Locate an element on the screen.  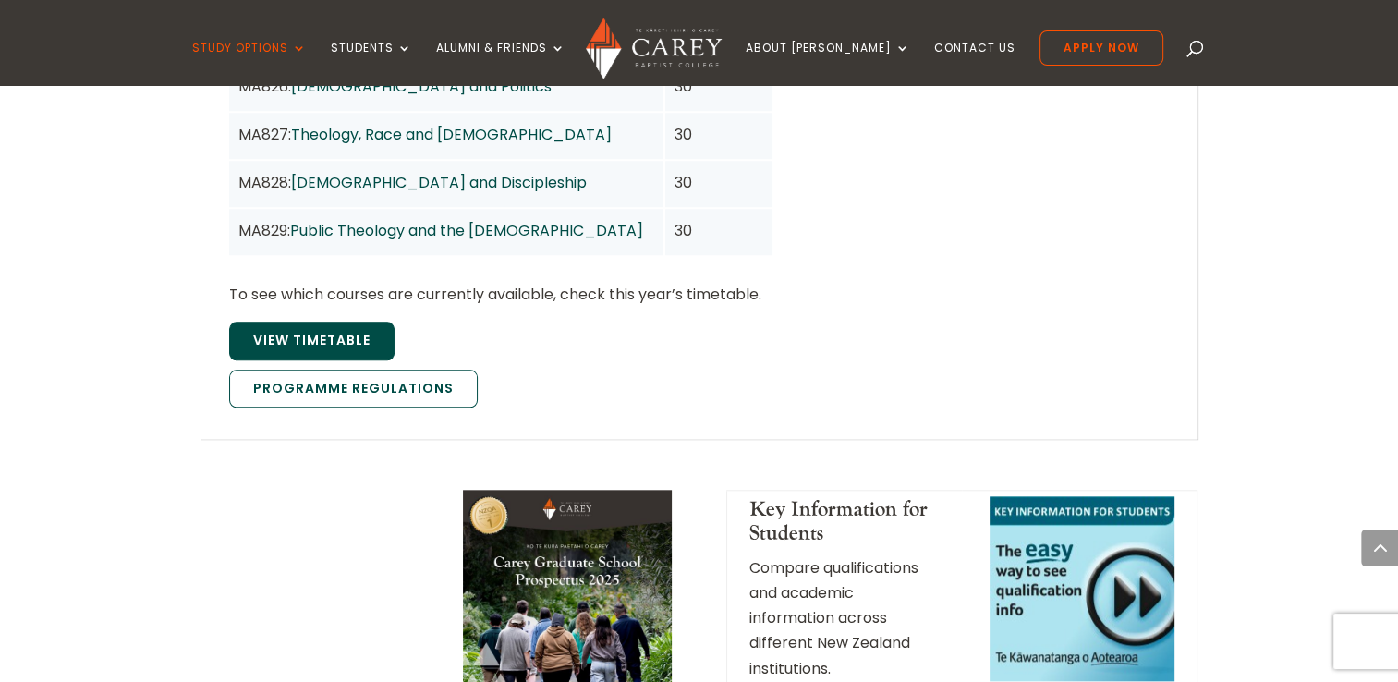
a: Alumni & Friends is located at coordinates (501, 63).